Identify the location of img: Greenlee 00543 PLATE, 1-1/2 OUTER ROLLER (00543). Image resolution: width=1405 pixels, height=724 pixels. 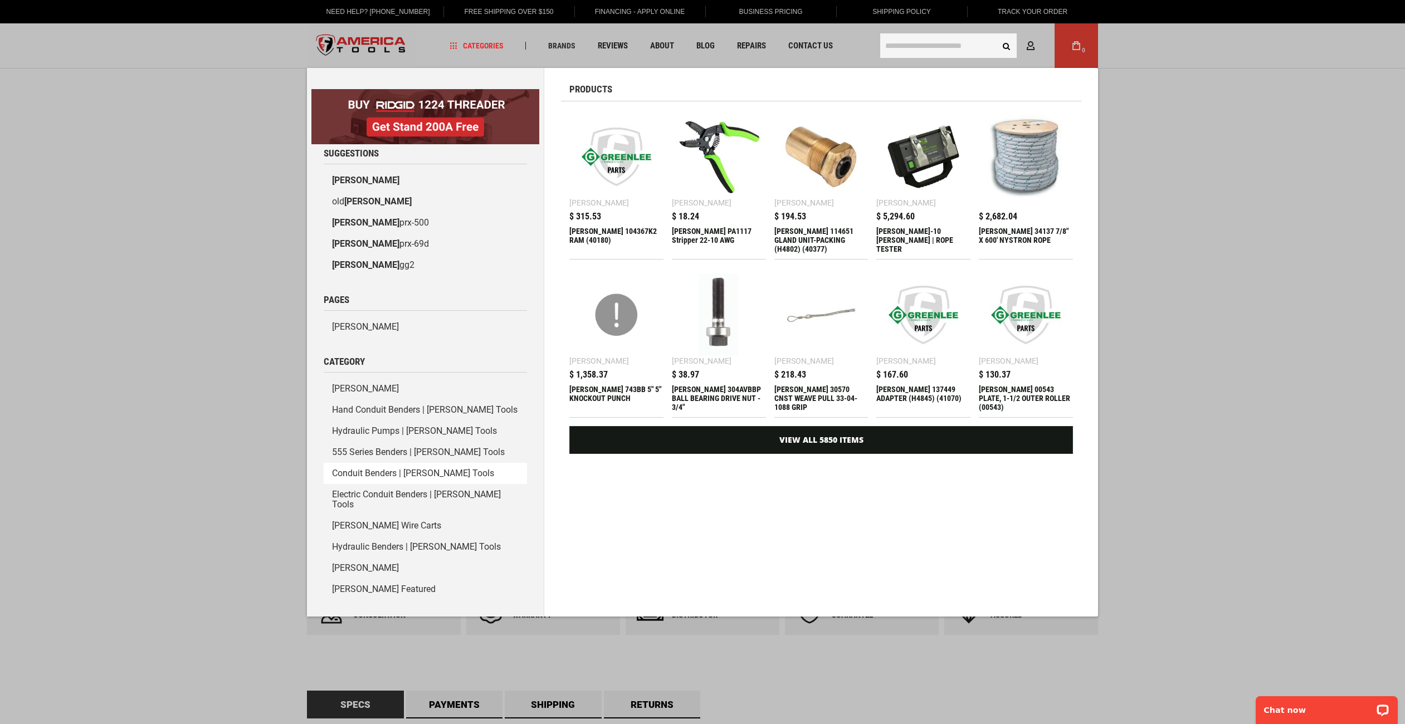
(1025, 315).